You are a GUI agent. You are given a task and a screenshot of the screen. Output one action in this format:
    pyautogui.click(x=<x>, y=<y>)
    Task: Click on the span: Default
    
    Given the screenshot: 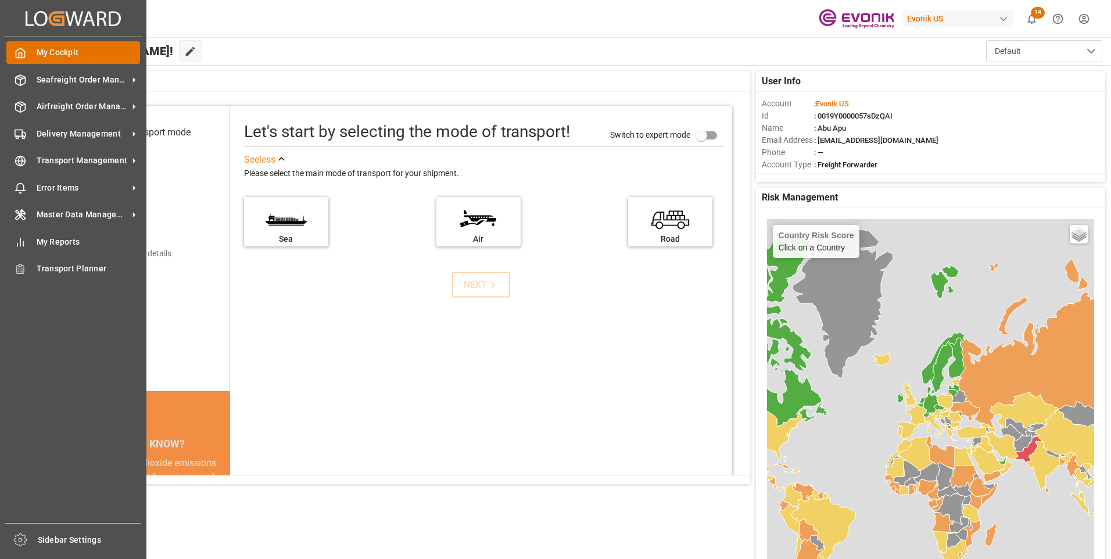 What is the action you would take?
    pyautogui.click(x=1008, y=51)
    